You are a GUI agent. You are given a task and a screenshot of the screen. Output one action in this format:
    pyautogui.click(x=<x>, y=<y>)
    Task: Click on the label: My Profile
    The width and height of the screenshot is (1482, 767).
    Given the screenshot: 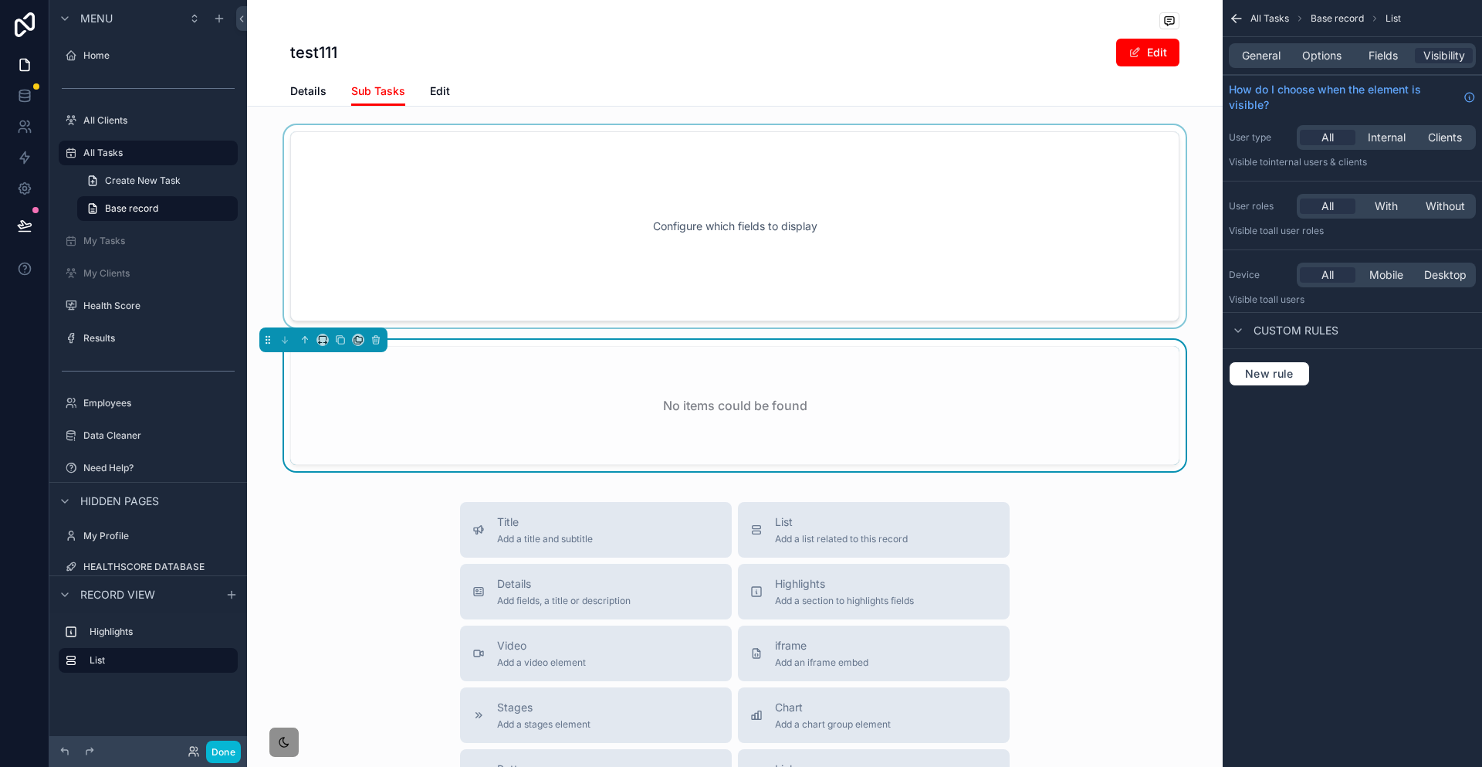 What is the action you would take?
    pyautogui.click(x=159, y=536)
    